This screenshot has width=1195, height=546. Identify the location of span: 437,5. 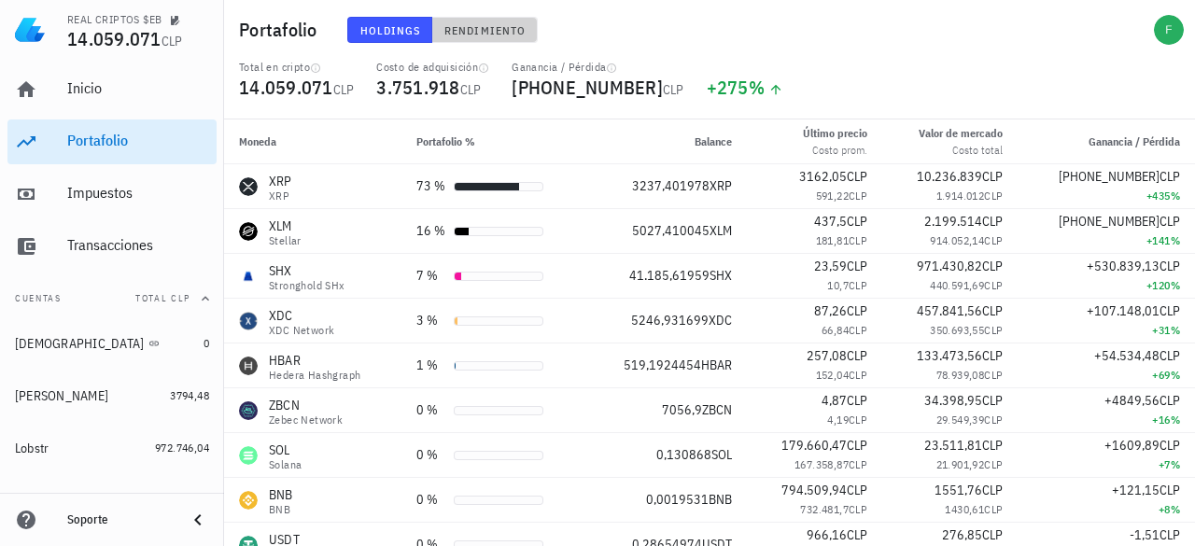
(830, 221).